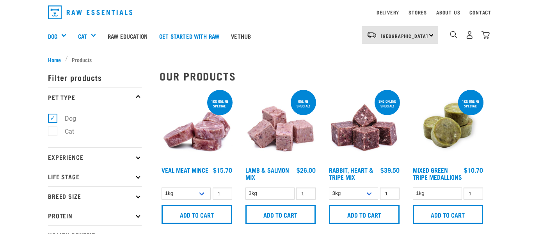 This screenshot has height=234, width=533. I want to click on a: Stores, so click(417, 12).